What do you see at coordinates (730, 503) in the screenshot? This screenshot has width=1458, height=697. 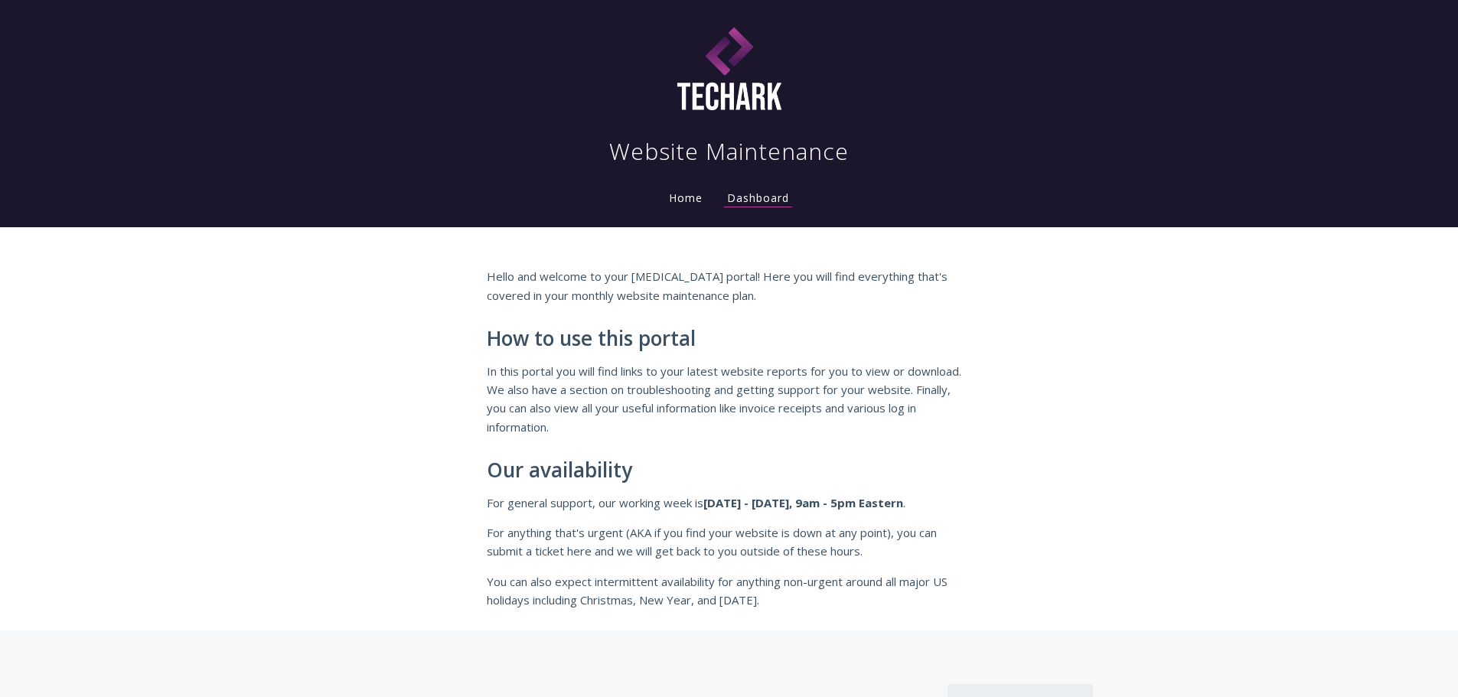 I see `p: For general support, our working week is .` at bounding box center [730, 503].